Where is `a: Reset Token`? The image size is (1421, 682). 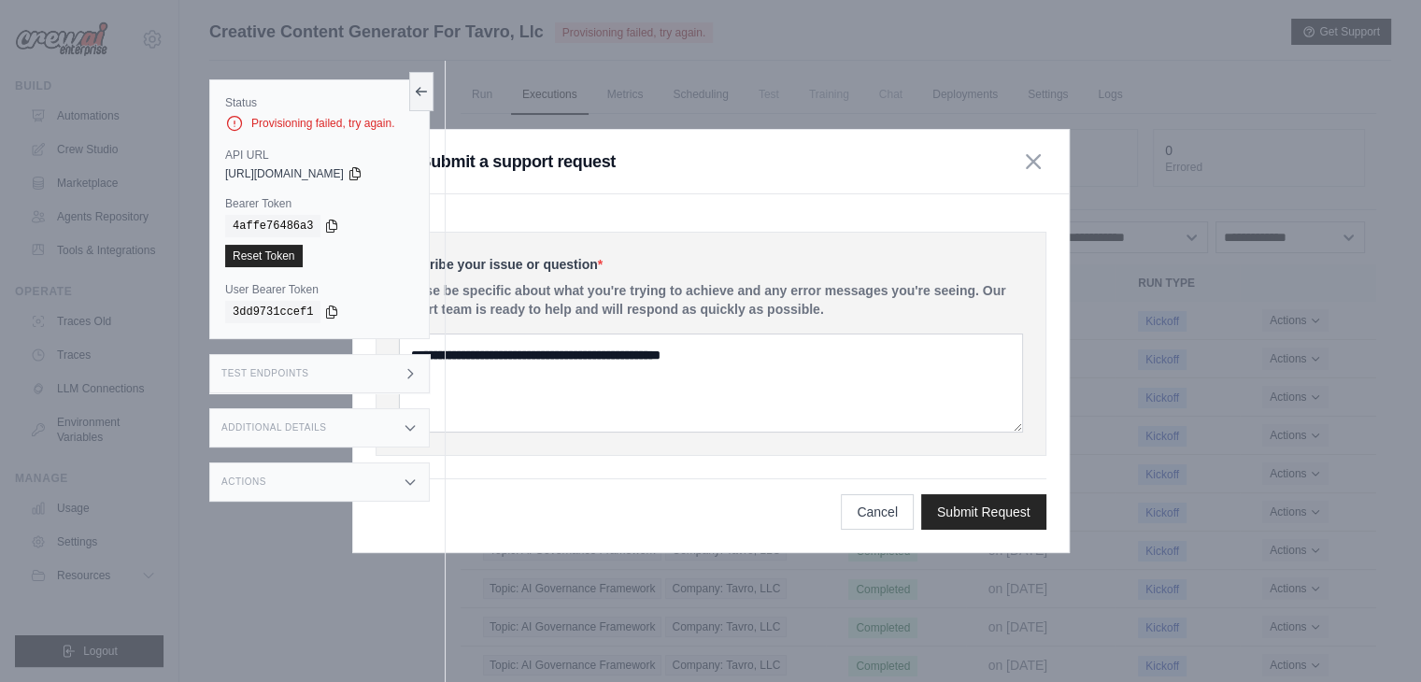
a: Reset Token is located at coordinates (263, 256).